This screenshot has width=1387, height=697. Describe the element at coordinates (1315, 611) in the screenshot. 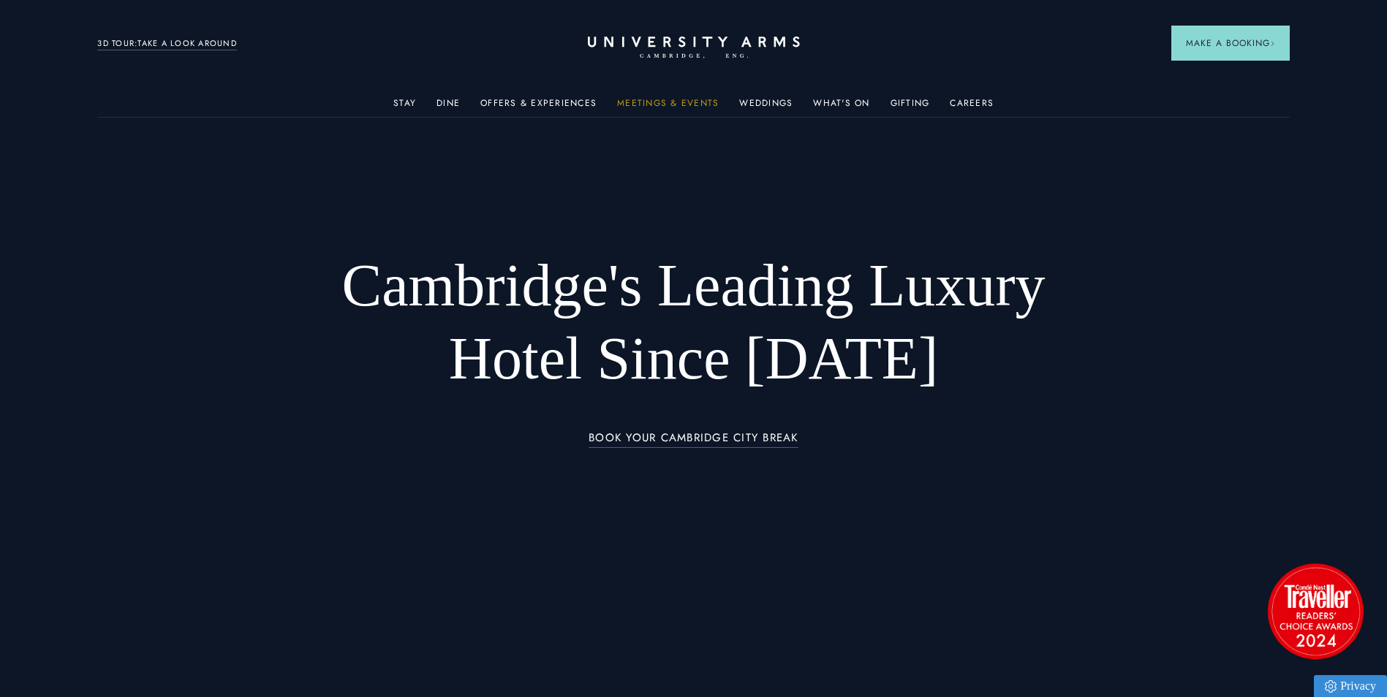

I see `img: image-2524eff8f0c5d55edbf694693304c4387916dea5-1501x1501-png` at that location.